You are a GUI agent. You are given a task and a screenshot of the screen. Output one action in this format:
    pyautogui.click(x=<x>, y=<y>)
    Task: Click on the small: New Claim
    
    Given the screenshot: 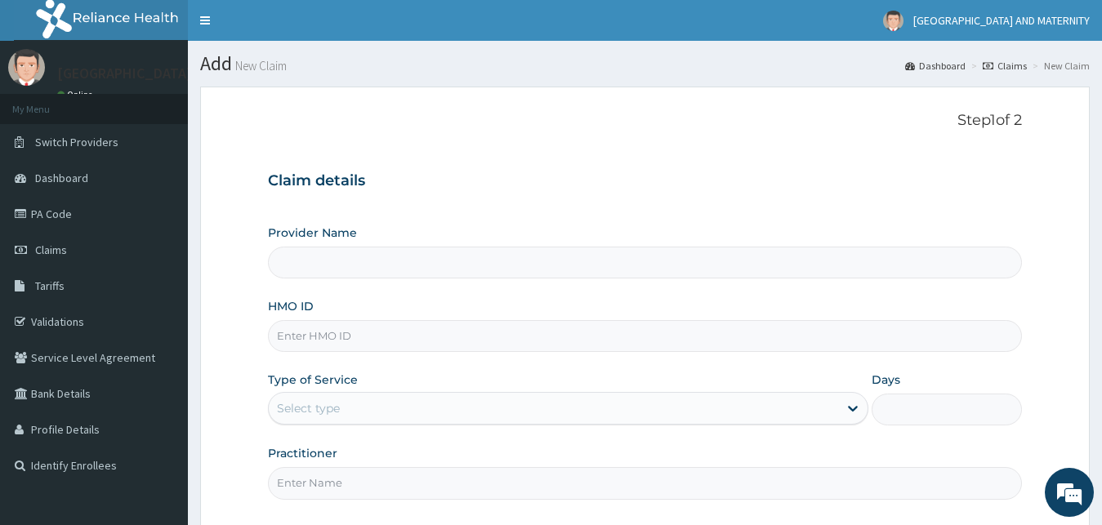 What is the action you would take?
    pyautogui.click(x=259, y=65)
    